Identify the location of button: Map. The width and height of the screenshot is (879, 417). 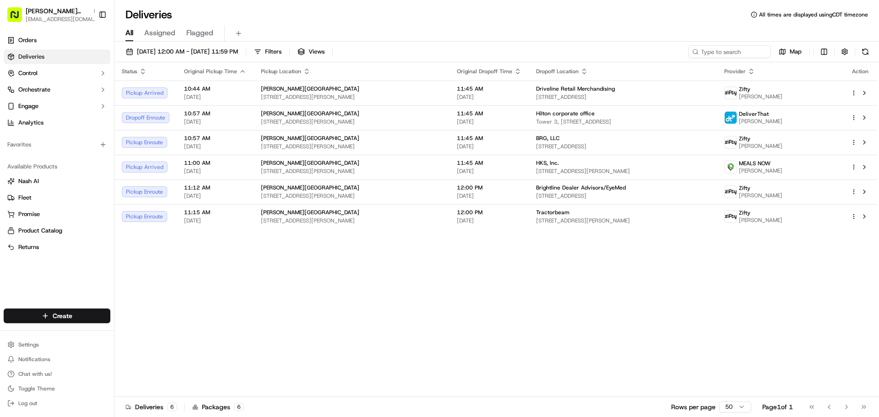
(791, 52).